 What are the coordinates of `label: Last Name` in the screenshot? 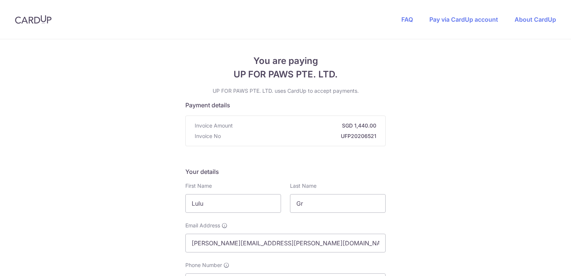 It's located at (303, 186).